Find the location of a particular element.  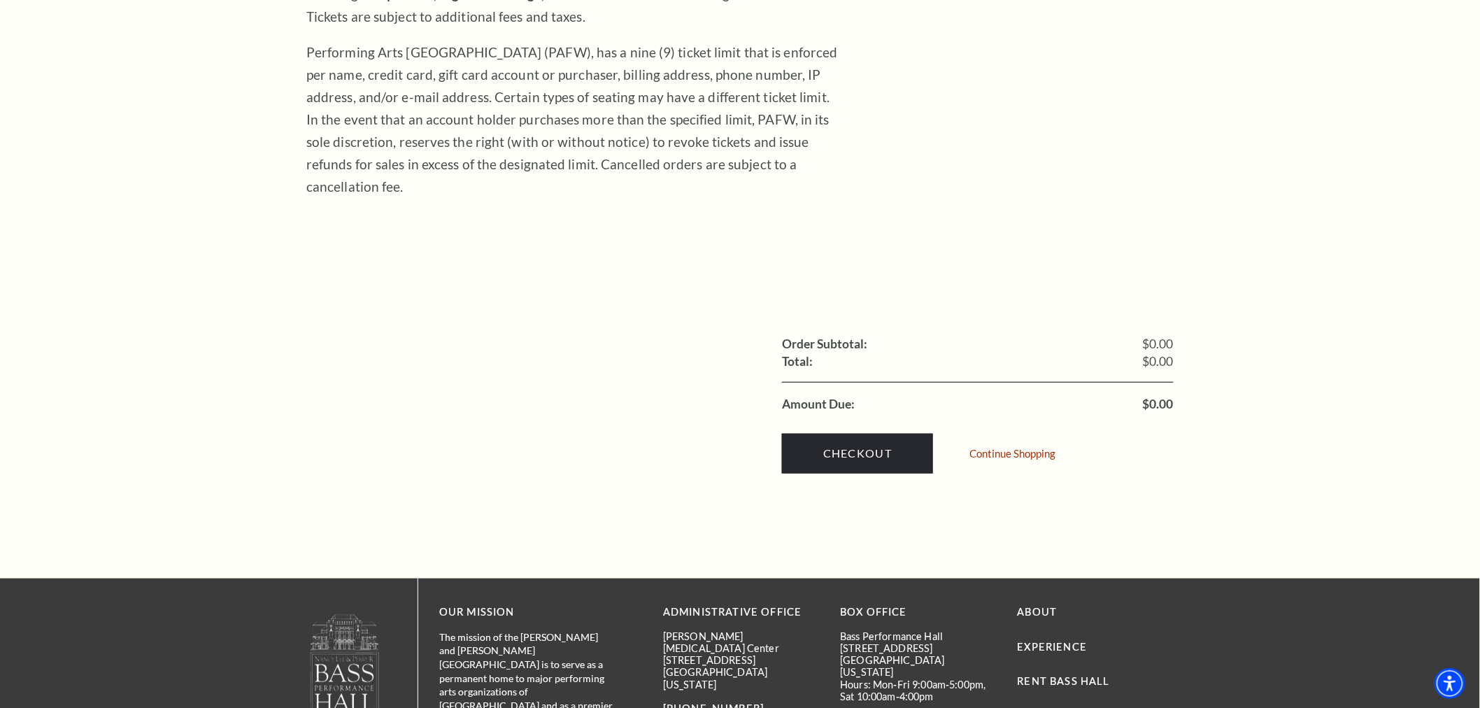

p: Administrative Office is located at coordinates (741, 612).